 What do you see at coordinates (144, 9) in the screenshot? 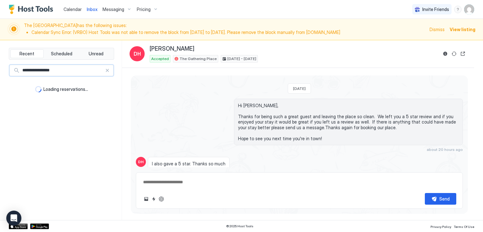
I see `span: Pricing` at bounding box center [144, 9].